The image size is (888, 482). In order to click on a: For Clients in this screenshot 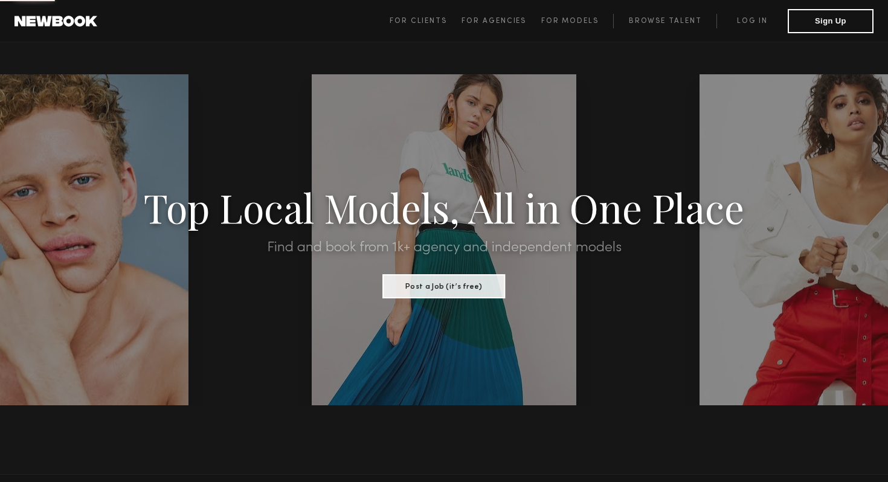, I will do `click(425, 21)`.